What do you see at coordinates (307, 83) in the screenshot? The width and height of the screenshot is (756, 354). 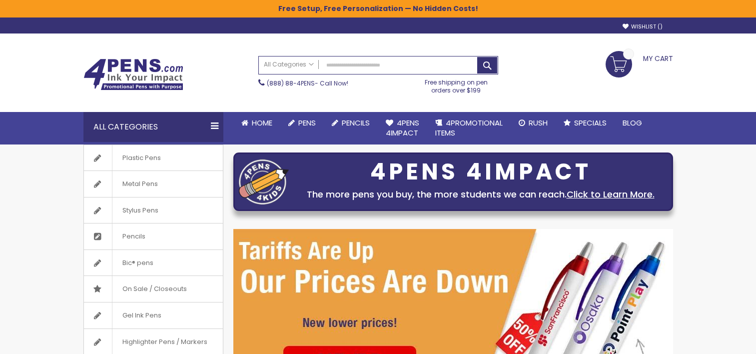 I see `span: - Call Now!` at bounding box center [307, 83].